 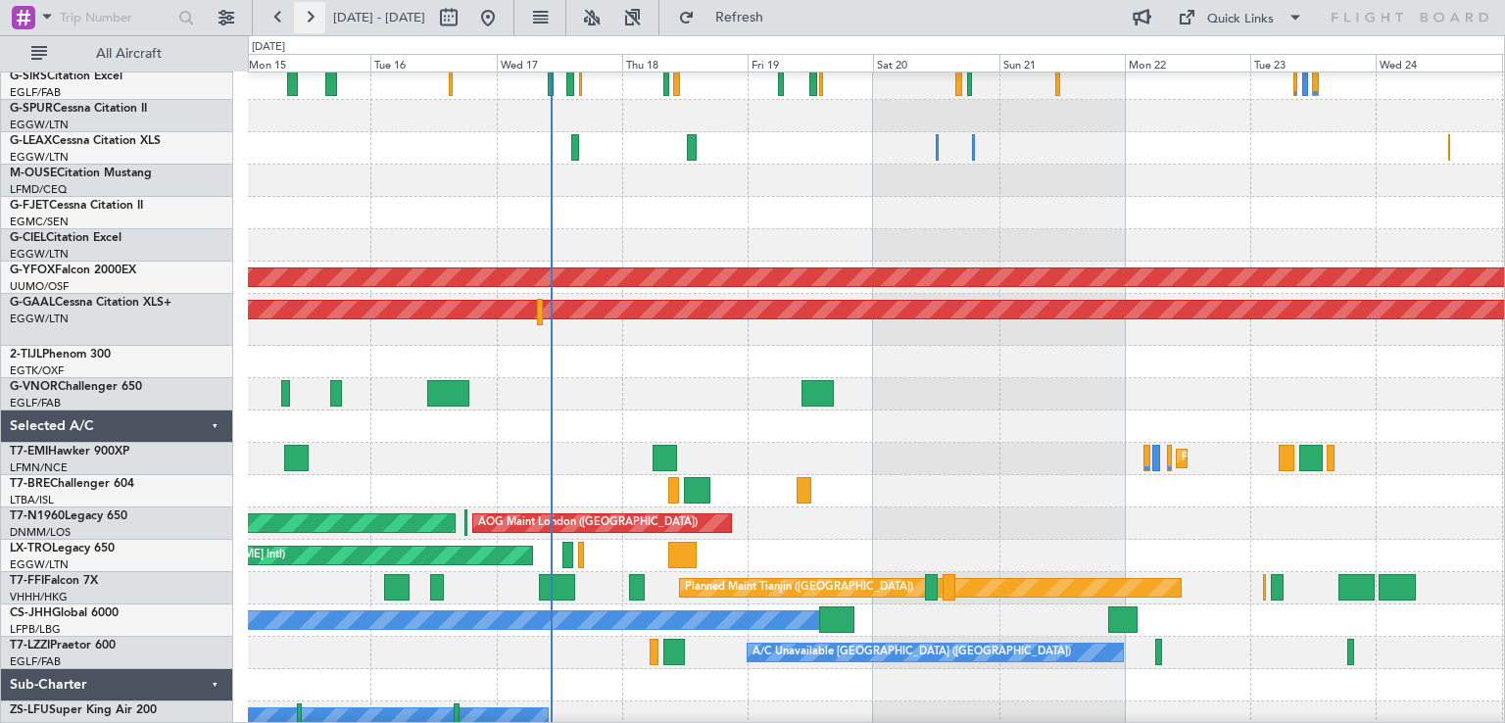 What do you see at coordinates (35, 629) in the screenshot?
I see `a: LFPB/LBG` at bounding box center [35, 629].